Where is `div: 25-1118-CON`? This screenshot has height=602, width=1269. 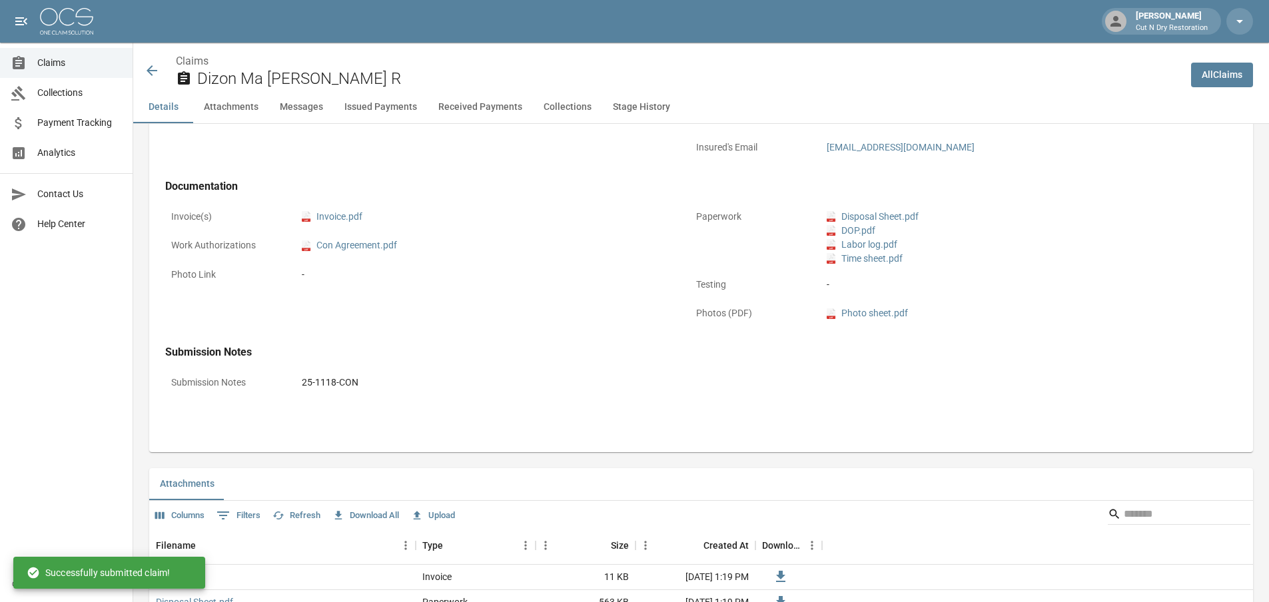 div: 25-1118-CON is located at coordinates (330, 382).